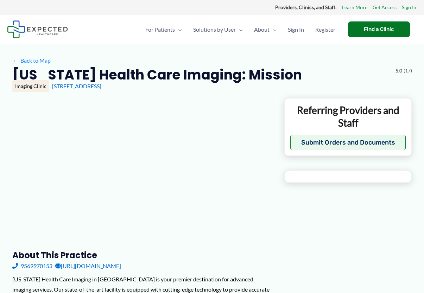 This screenshot has width=424, height=293. What do you see at coordinates (385, 7) in the screenshot?
I see `a: Get Access` at bounding box center [385, 7].